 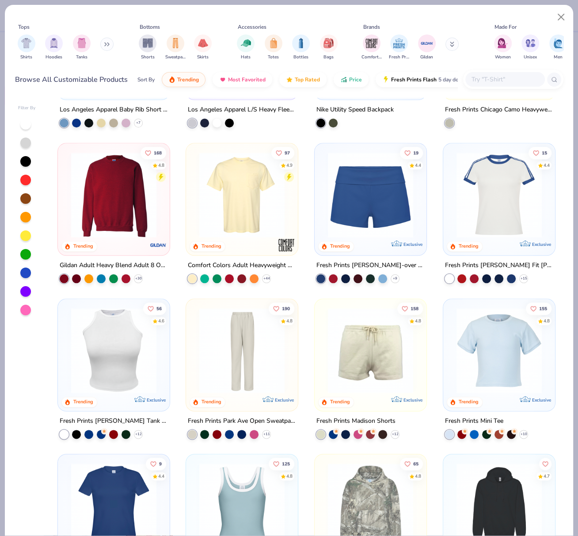 What do you see at coordinates (252, 27) in the screenshot?
I see `div: Accessories` at bounding box center [252, 27].